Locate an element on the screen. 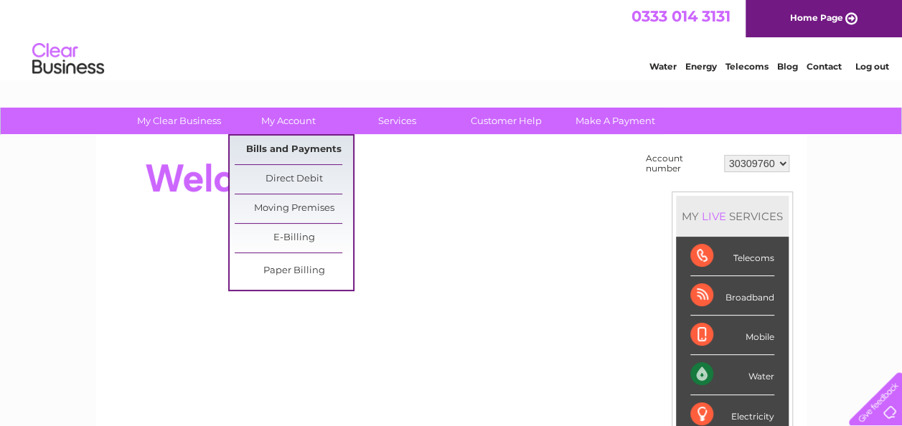 The height and width of the screenshot is (426, 902). a: 0333 014 3131 is located at coordinates (681, 16).